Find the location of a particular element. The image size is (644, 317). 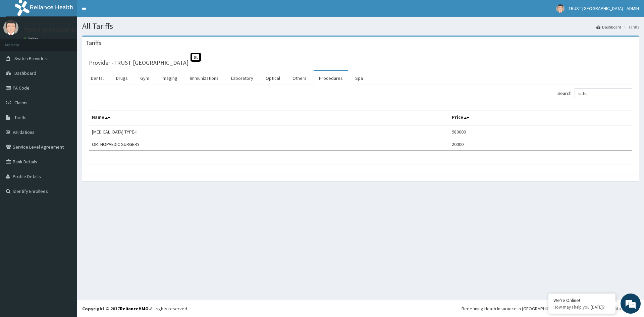

label: Search: is located at coordinates (594, 93).